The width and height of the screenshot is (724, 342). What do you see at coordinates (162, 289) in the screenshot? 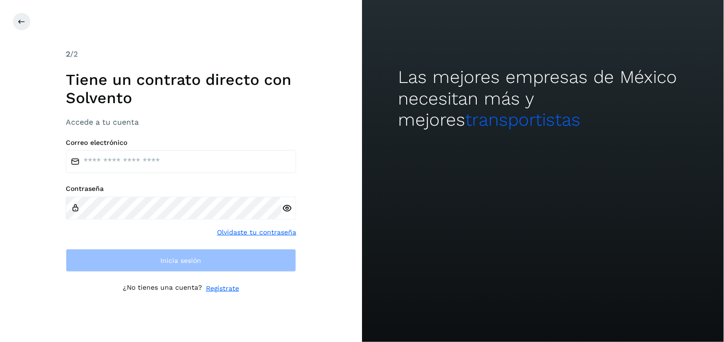
I see `p: ¿No tienes una cuenta?` at bounding box center [162, 289].